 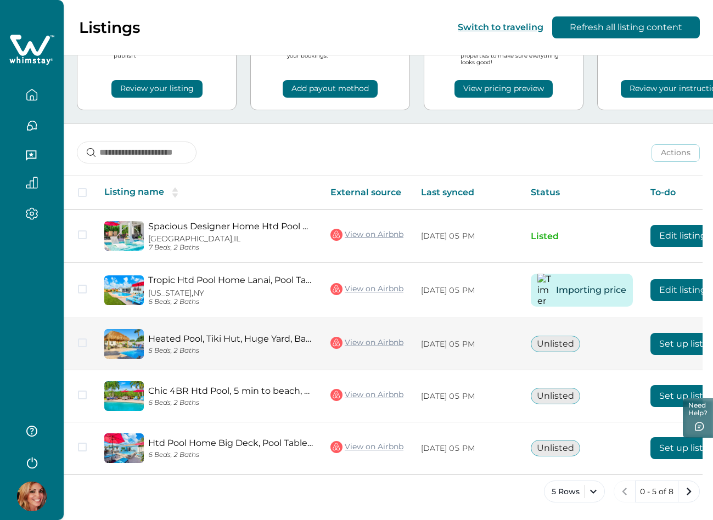 What do you see at coordinates (689, 492) in the screenshot?
I see `button: next page` at bounding box center [689, 492].